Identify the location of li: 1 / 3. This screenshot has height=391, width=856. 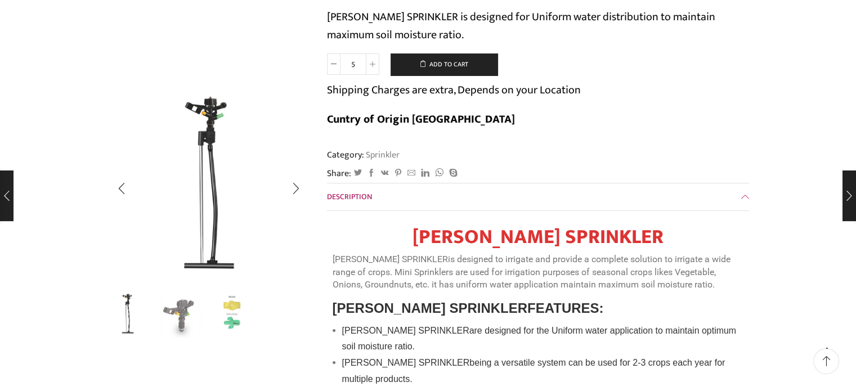
(128, 315).